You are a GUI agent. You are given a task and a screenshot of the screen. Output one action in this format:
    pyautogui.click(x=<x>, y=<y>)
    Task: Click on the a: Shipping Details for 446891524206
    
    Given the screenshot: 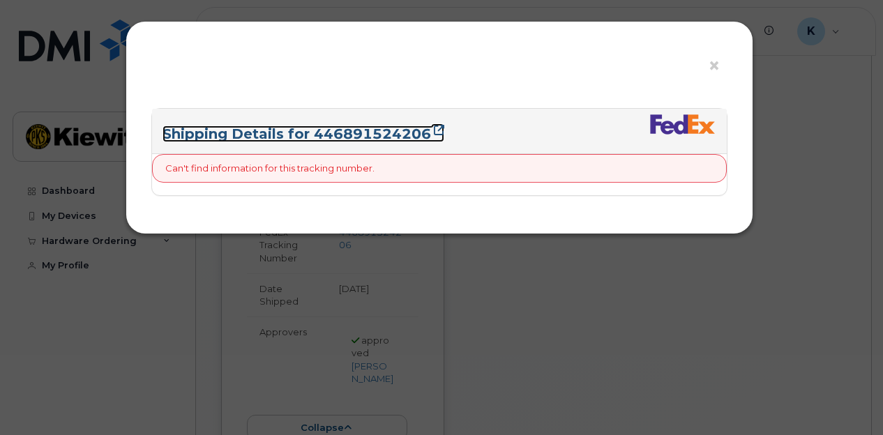 What is the action you would take?
    pyautogui.click(x=303, y=134)
    